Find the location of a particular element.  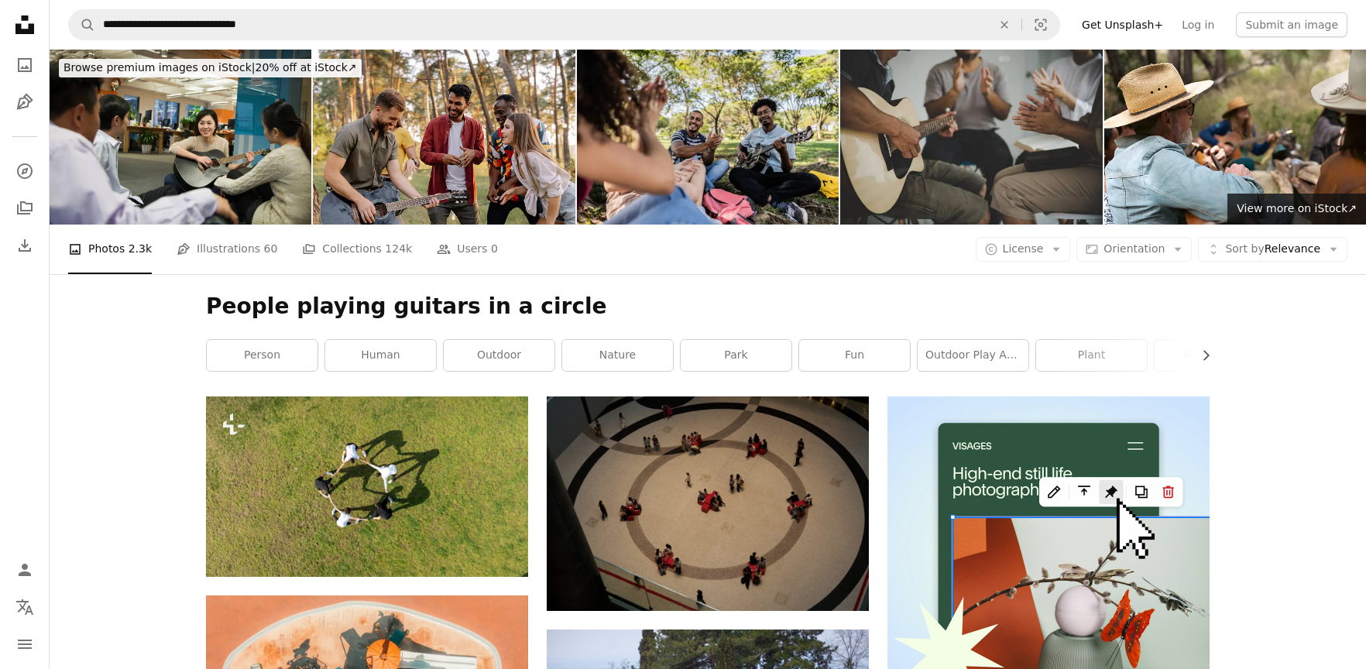

span: Sort by is located at coordinates (1244, 249).